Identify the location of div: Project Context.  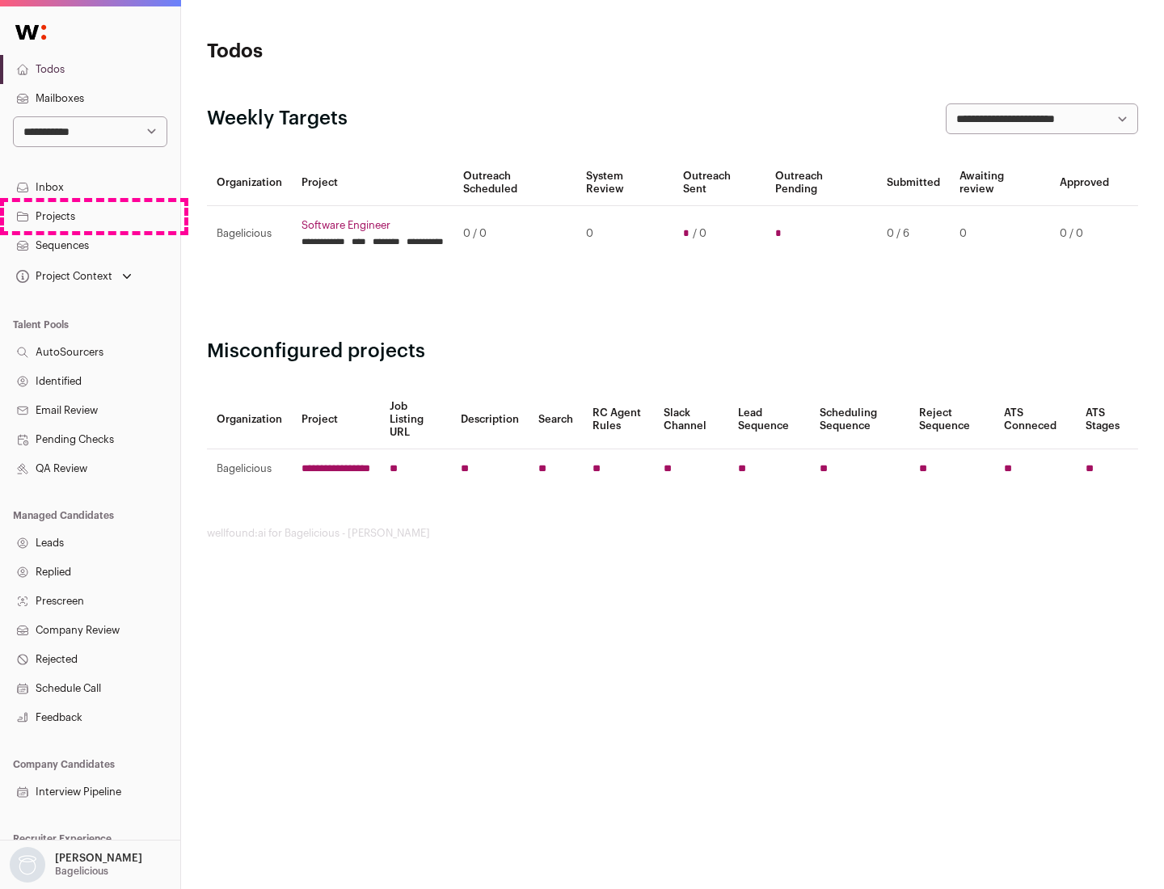
(62, 276).